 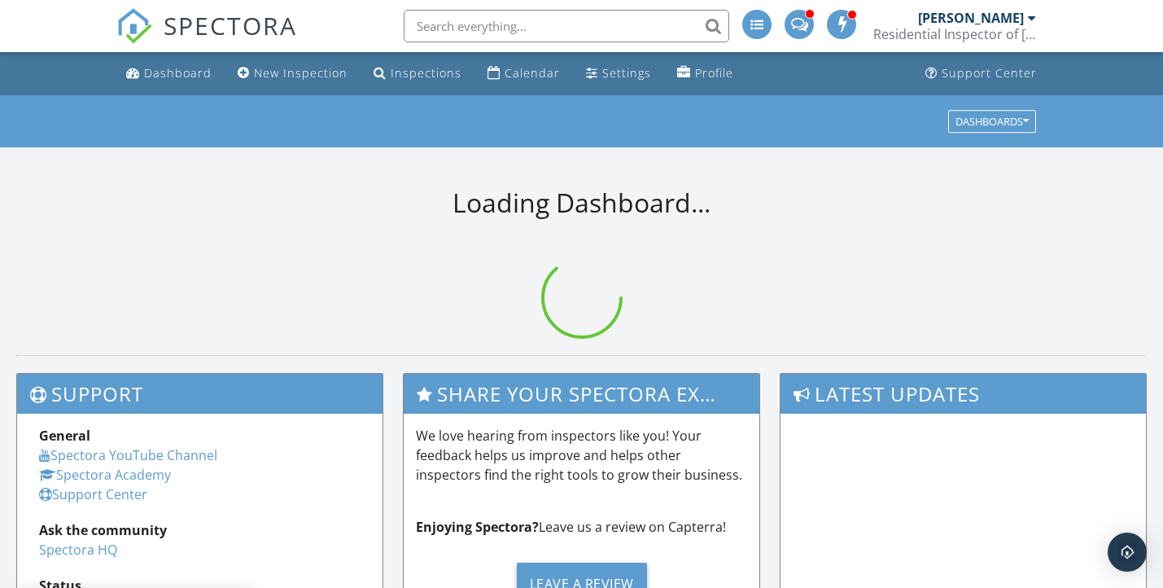 What do you see at coordinates (581, 527) in the screenshot?
I see `p: Leave us a review on Capterra!` at bounding box center [581, 527].